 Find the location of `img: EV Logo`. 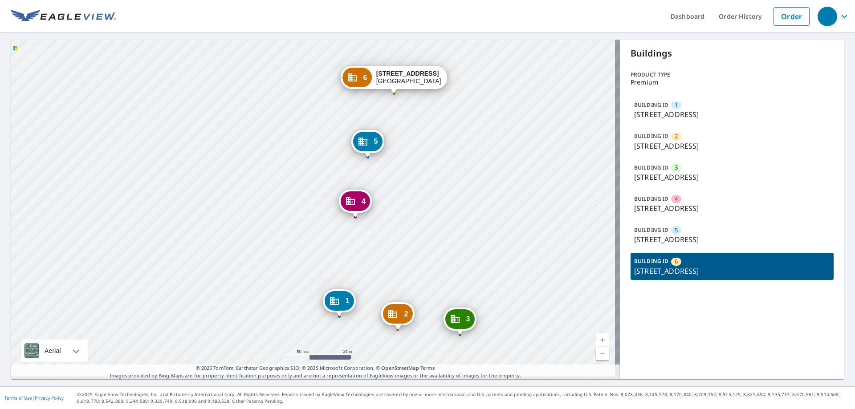

img: EV Logo is located at coordinates (63, 16).